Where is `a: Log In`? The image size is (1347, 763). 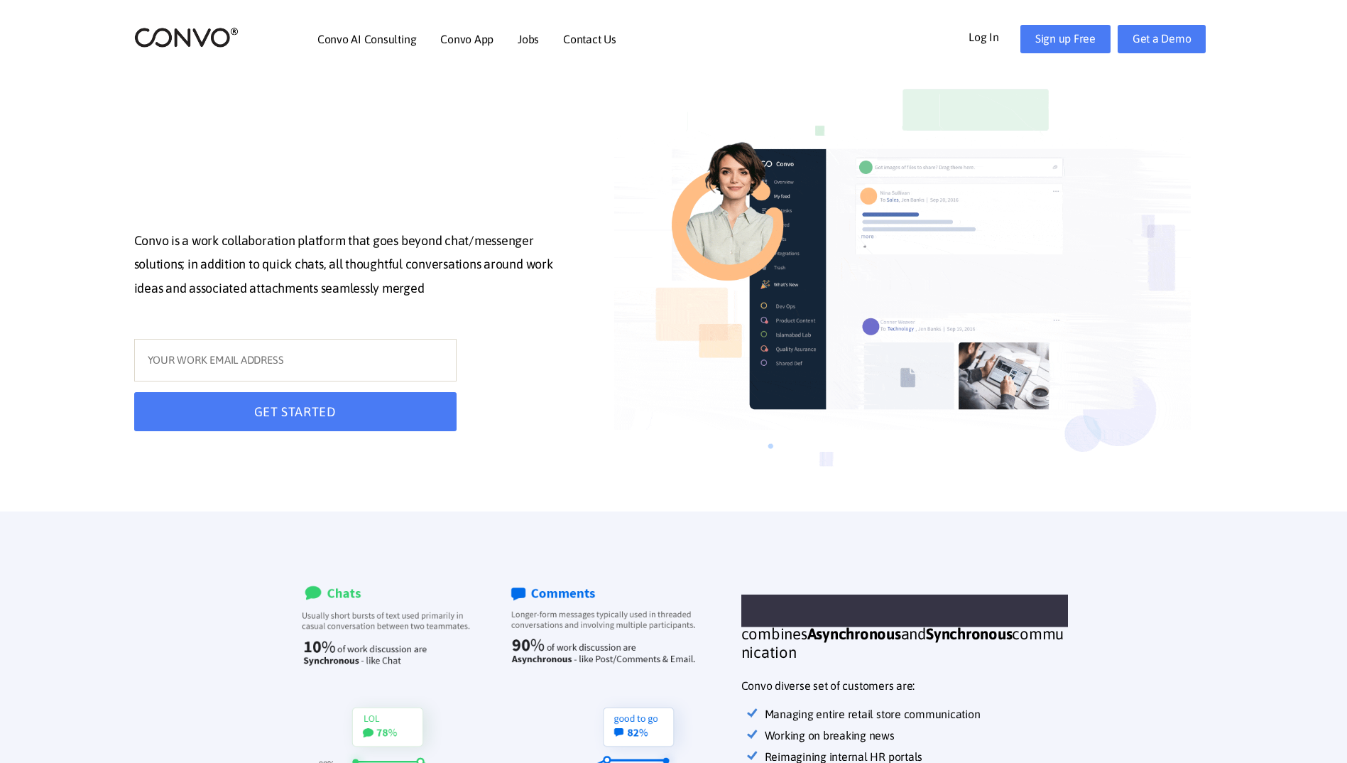
a: Log In is located at coordinates (994, 36).